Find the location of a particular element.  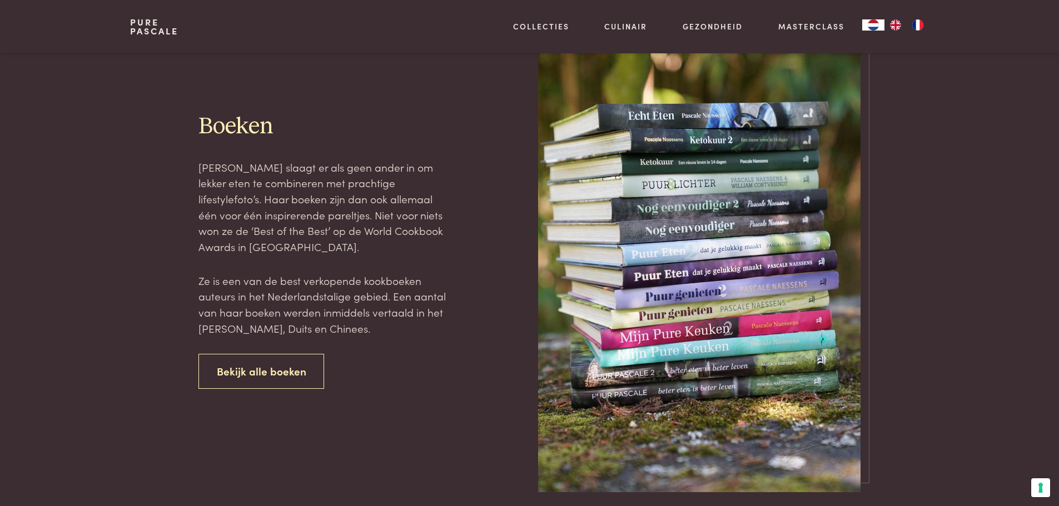

div: Language is located at coordinates (873, 25).